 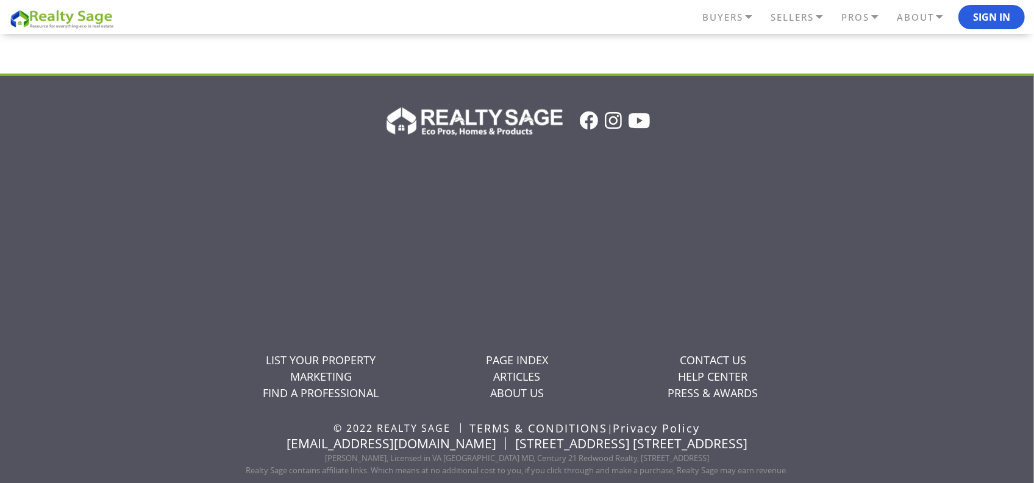 What do you see at coordinates (733, 17) in the screenshot?
I see `a: BUYERS` at bounding box center [733, 17].